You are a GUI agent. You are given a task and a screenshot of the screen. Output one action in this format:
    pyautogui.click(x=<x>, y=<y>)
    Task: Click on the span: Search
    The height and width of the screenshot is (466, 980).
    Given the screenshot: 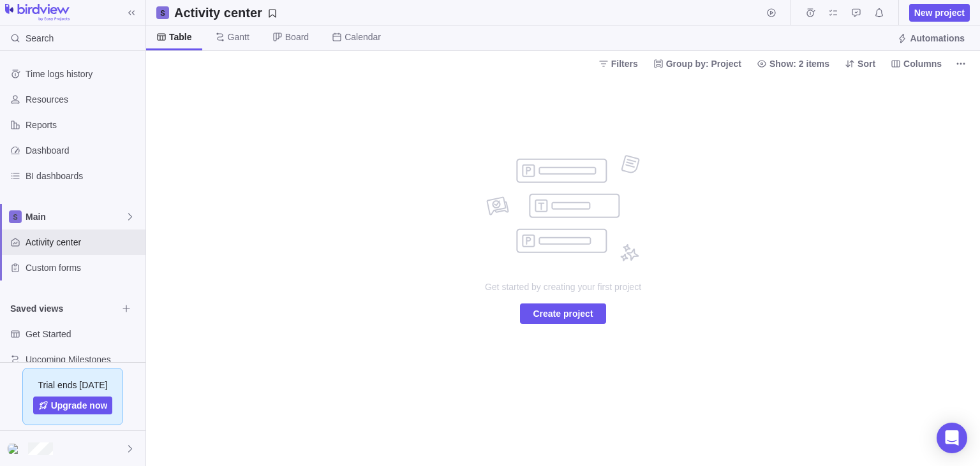 What is the action you would take?
    pyautogui.click(x=40, y=38)
    